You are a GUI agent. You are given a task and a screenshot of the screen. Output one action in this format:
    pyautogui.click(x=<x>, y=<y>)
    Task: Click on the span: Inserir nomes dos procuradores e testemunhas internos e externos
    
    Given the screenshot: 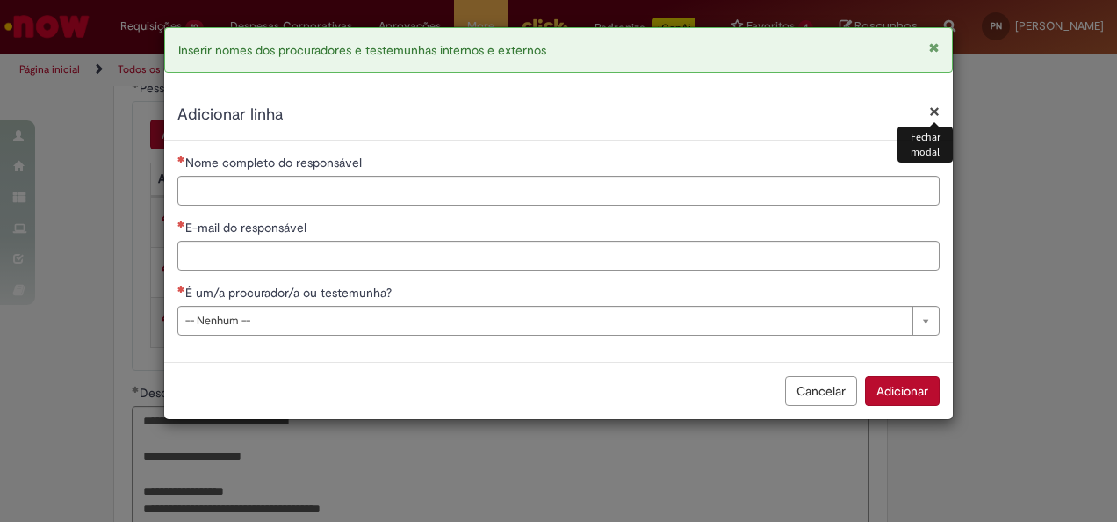 What is the action you would take?
    pyautogui.click(x=362, y=50)
    